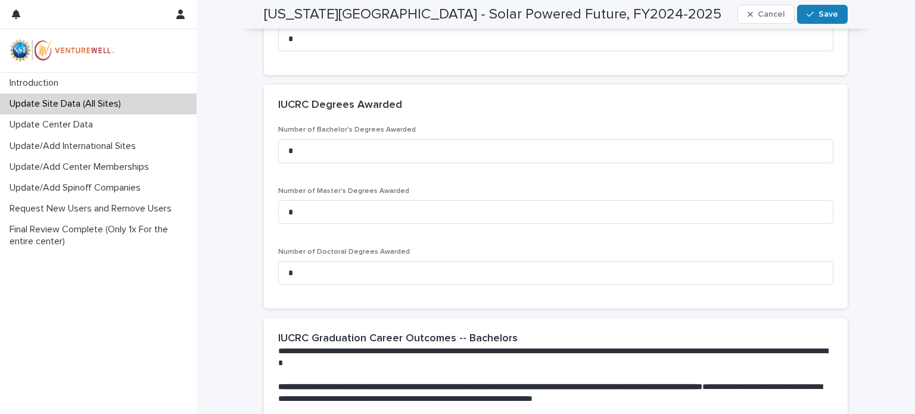 The width and height of the screenshot is (915, 414). What do you see at coordinates (766, 14) in the screenshot?
I see `button: Cancel` at bounding box center [766, 14].